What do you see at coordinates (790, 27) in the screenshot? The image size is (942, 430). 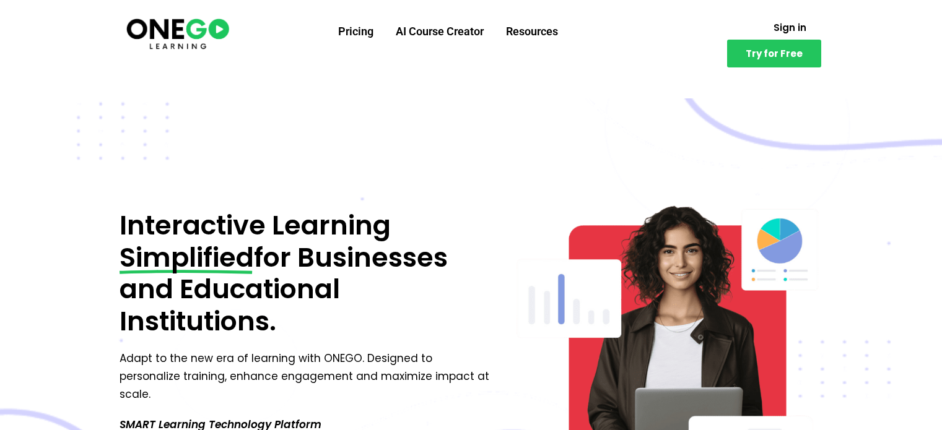 I see `a: Sign in` at bounding box center [790, 27].